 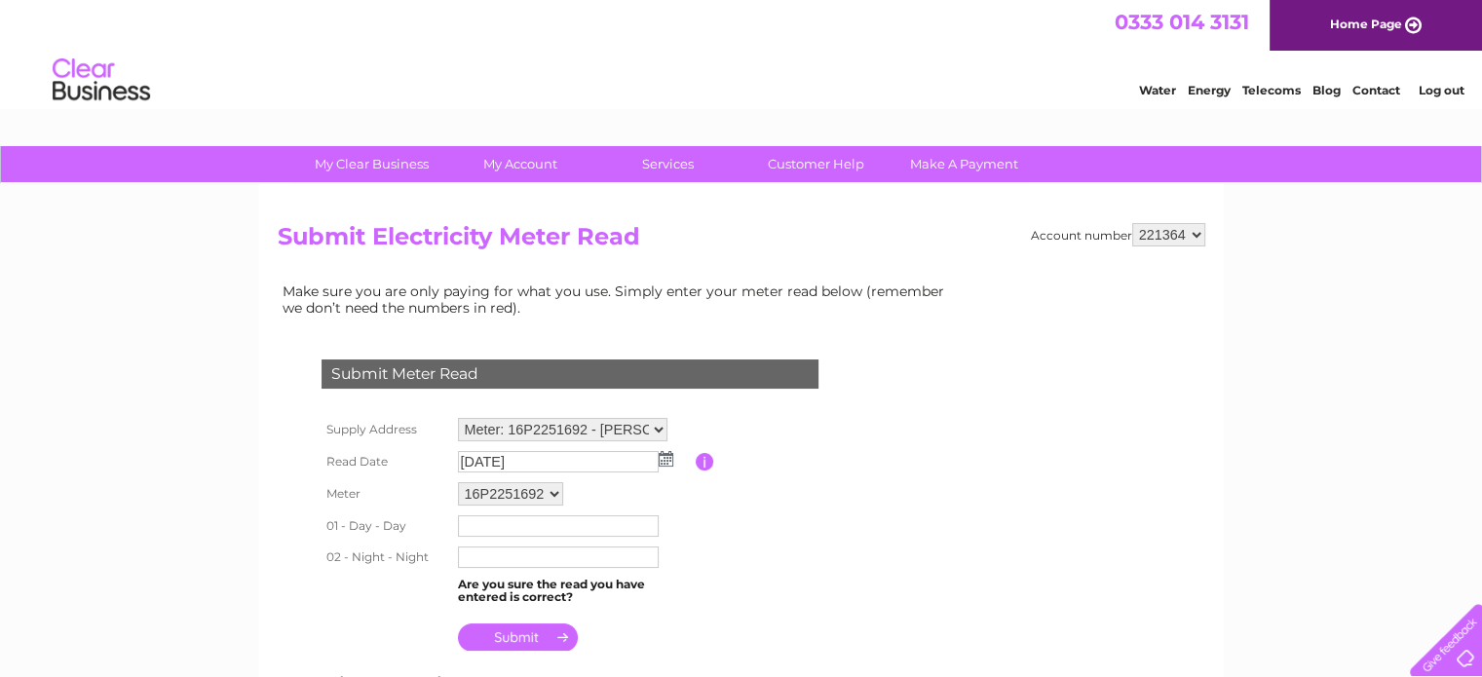 I want to click on a: Water, so click(x=1158, y=90).